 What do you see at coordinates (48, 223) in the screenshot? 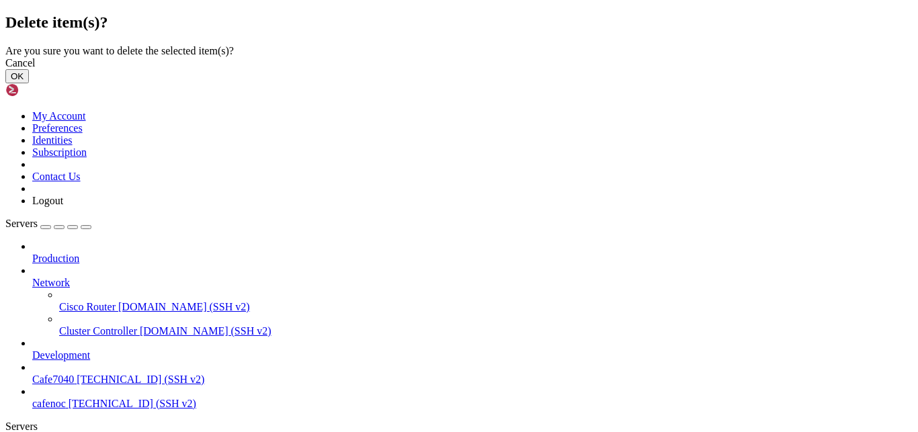
I see `a: Servers` at bounding box center [48, 223].